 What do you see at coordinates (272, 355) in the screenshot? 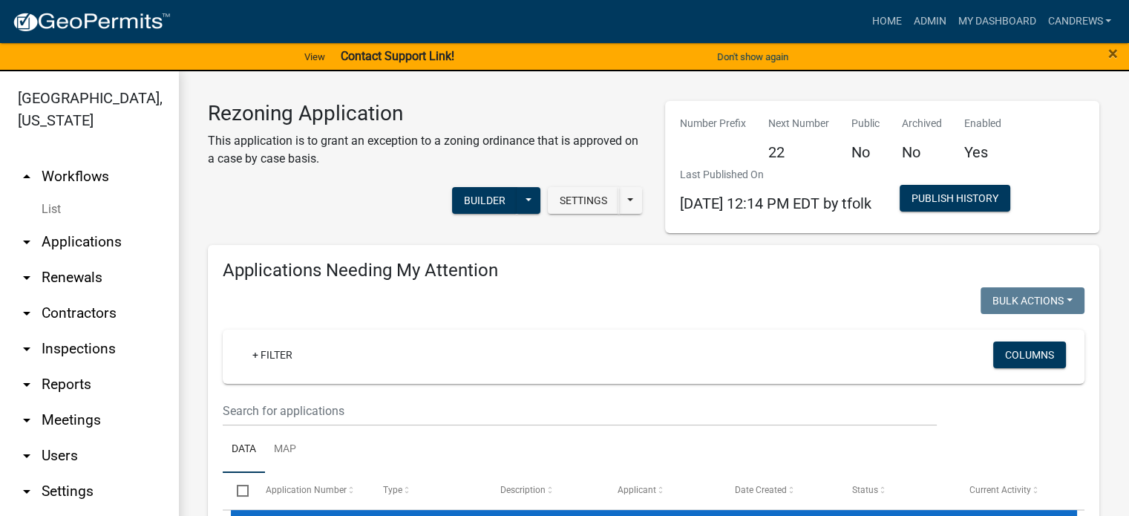
I see `a: + Filter` at bounding box center [272, 355].